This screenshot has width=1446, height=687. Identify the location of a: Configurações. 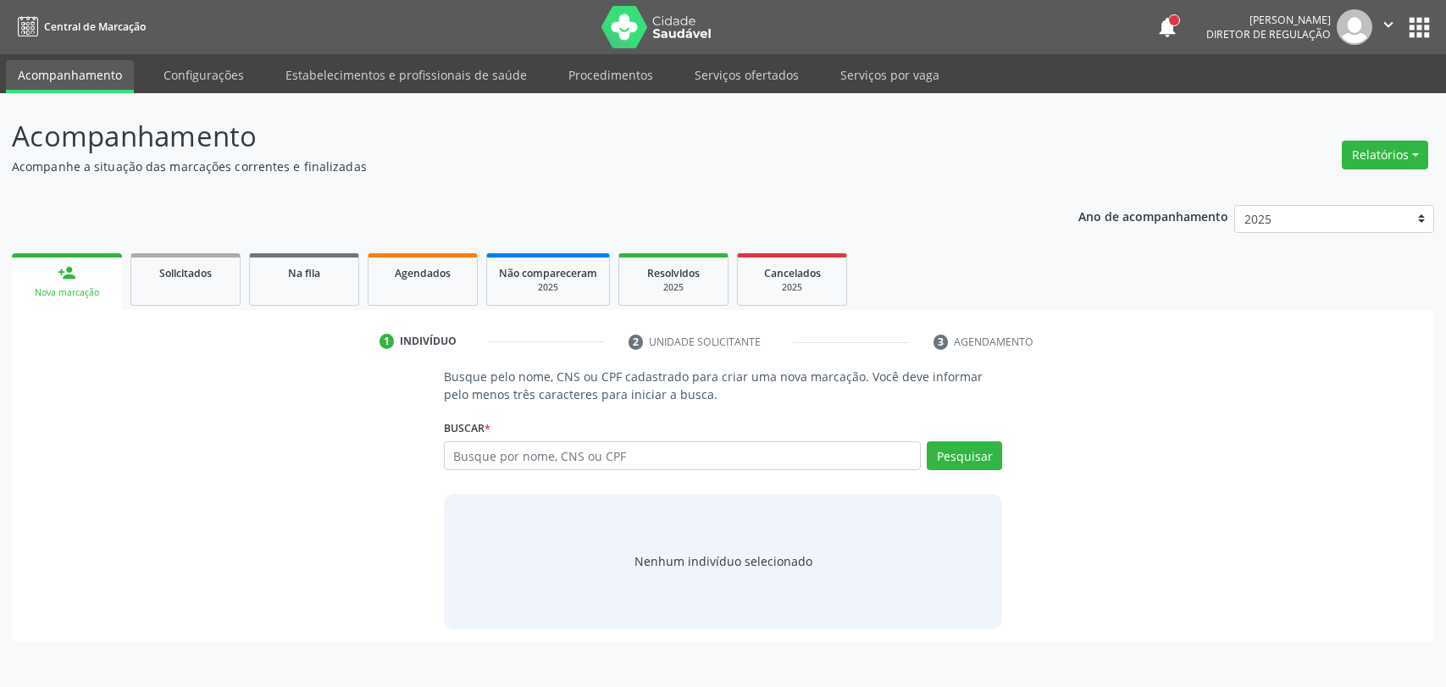
(203, 75).